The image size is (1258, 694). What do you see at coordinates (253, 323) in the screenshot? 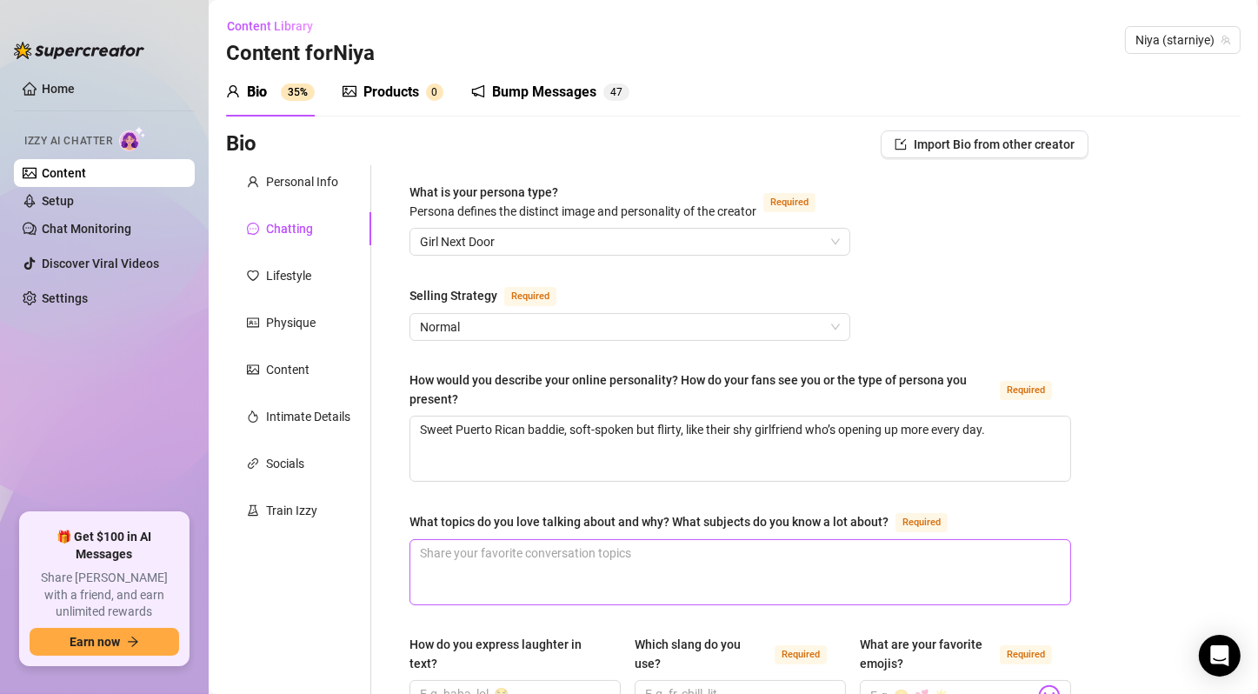
I see `span: idcard` at bounding box center [253, 323].